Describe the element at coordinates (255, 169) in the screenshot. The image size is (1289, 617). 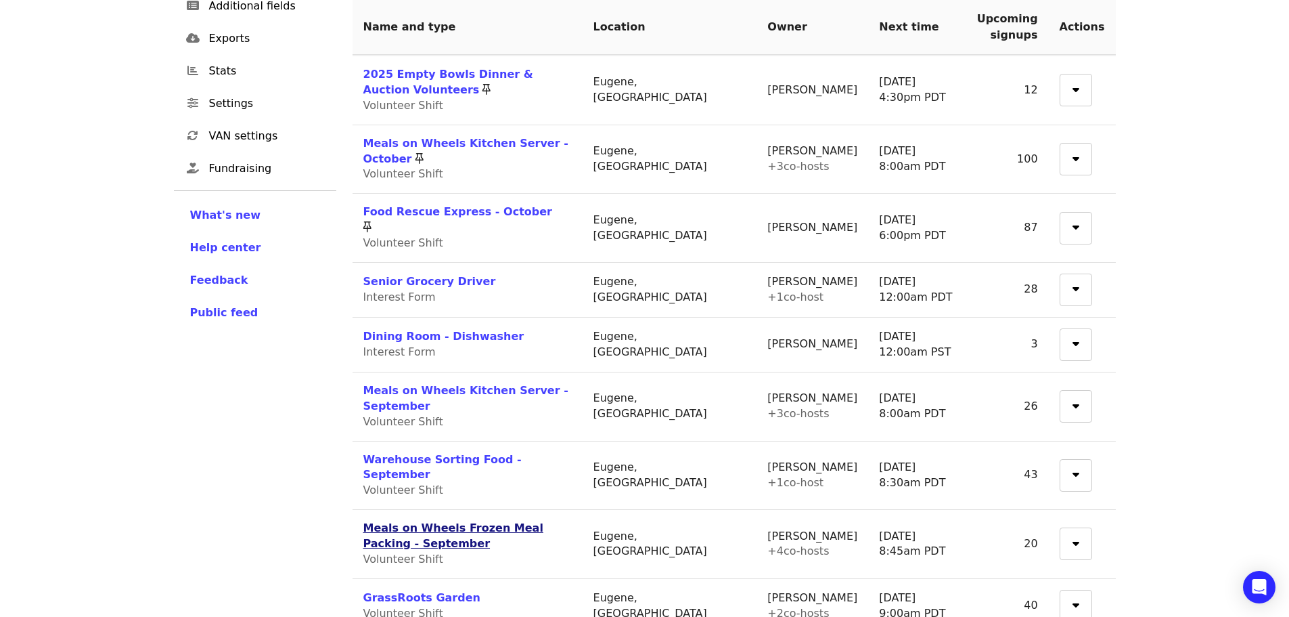
I see `a: Fundraising` at that location.